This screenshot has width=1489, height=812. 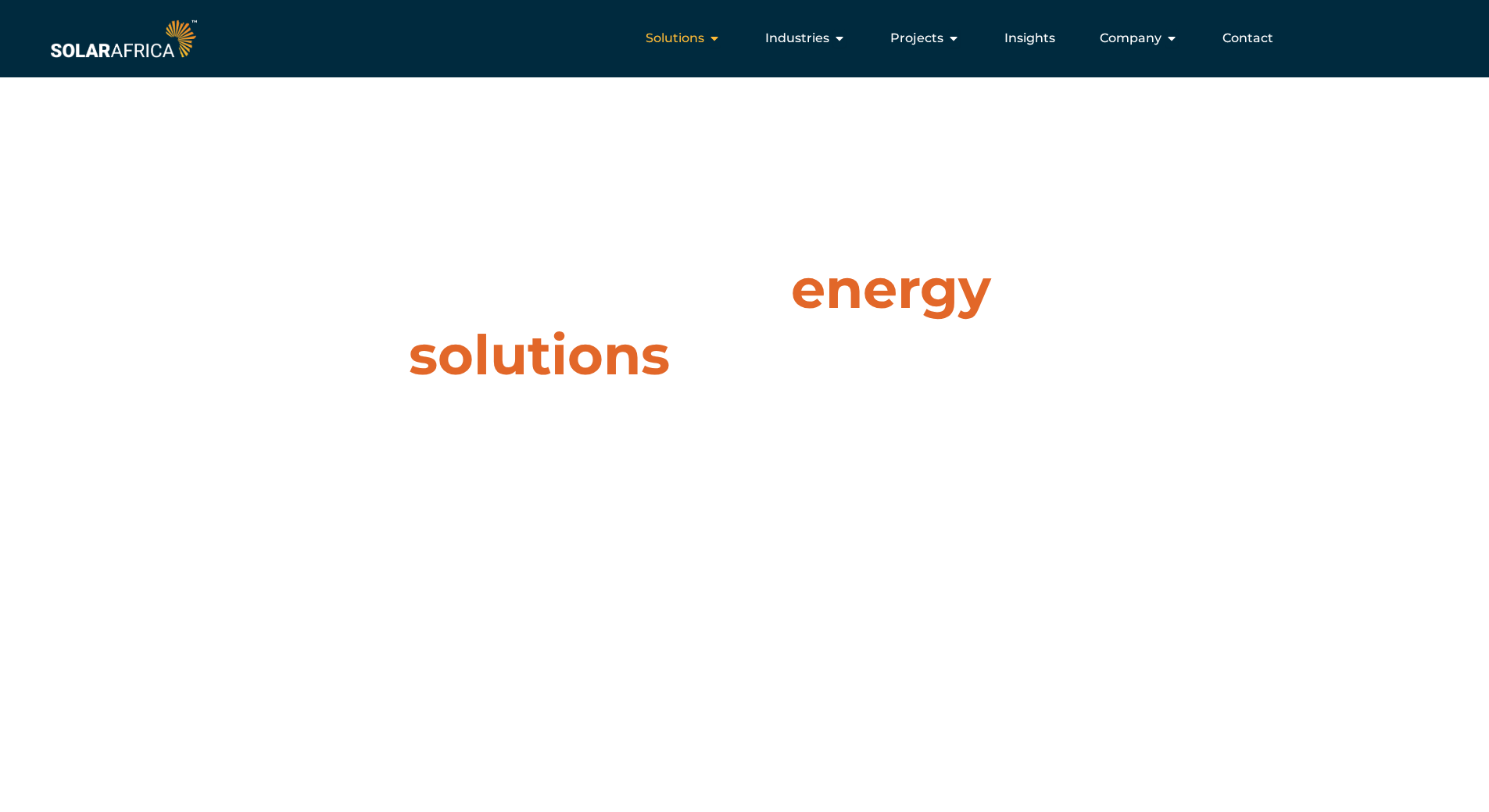 What do you see at coordinates (1053, 493) in the screenshot?
I see `span: I want to control my power` at bounding box center [1053, 493].